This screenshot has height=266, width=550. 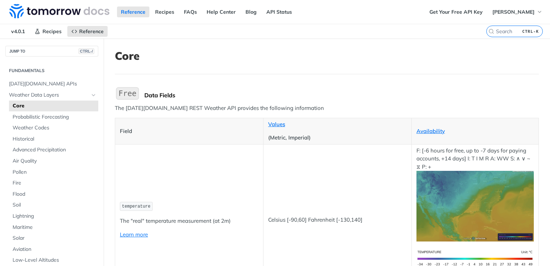 What do you see at coordinates (54, 183) in the screenshot?
I see `a: Fire` at bounding box center [54, 183].